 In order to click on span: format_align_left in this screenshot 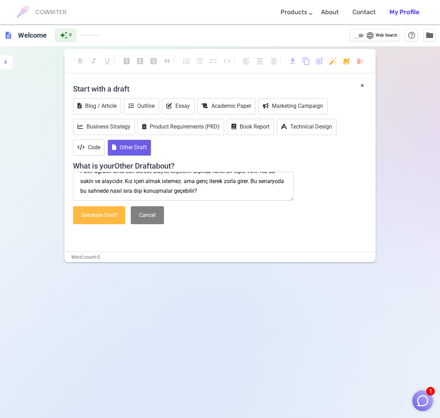, I will do `click(246, 61)`.